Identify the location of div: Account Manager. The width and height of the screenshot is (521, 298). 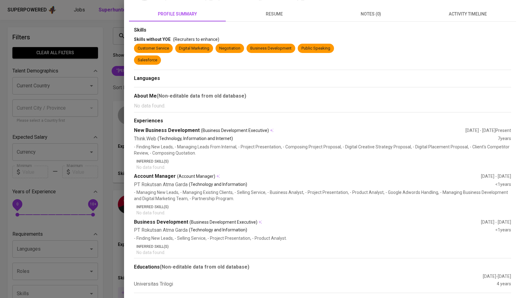
(307, 177).